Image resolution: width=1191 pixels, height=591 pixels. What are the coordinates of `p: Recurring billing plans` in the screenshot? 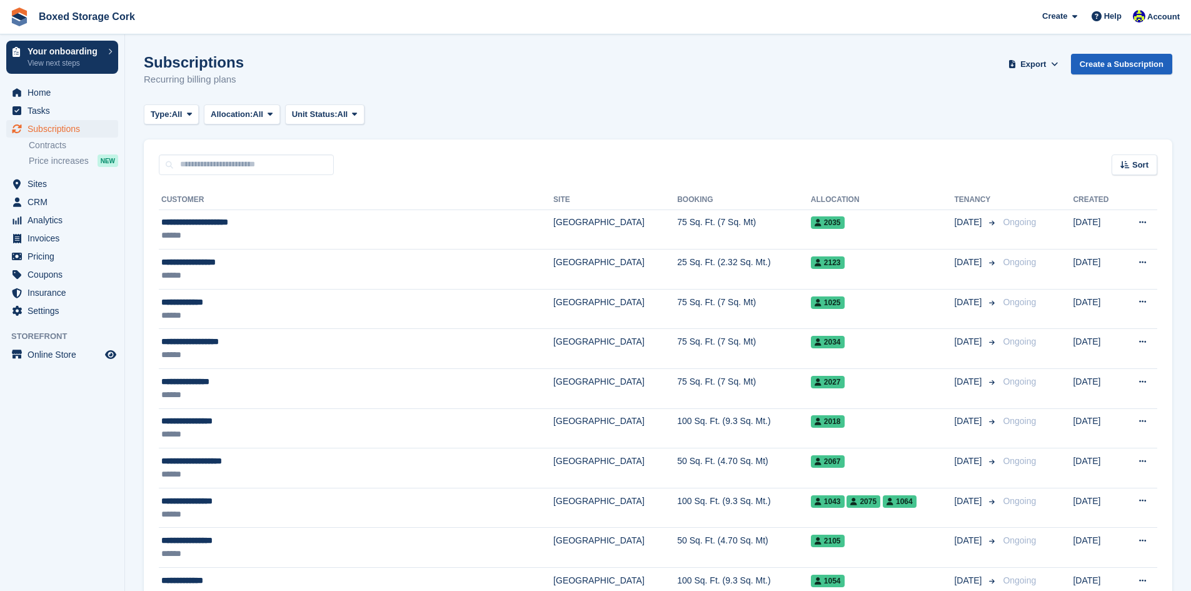 It's located at (194, 79).